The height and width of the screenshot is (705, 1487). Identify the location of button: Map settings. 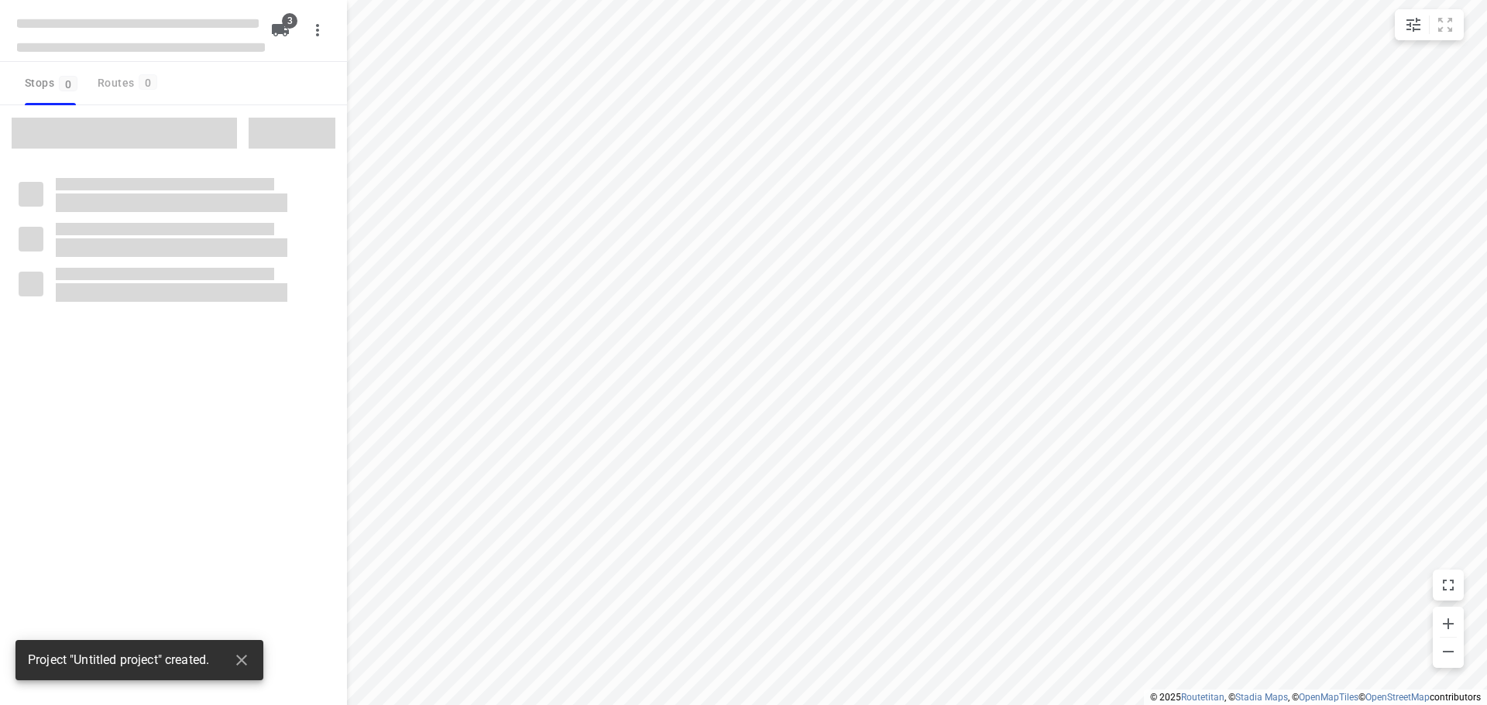
(1413, 25).